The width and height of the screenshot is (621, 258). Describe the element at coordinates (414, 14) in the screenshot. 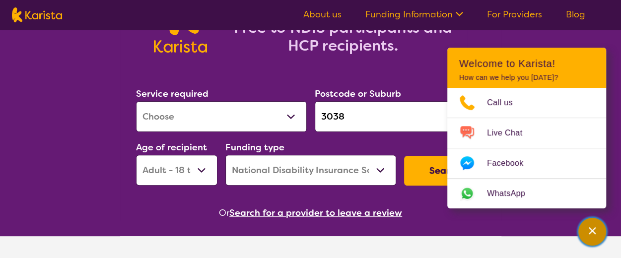

I see `a: Funding Information` at that location.